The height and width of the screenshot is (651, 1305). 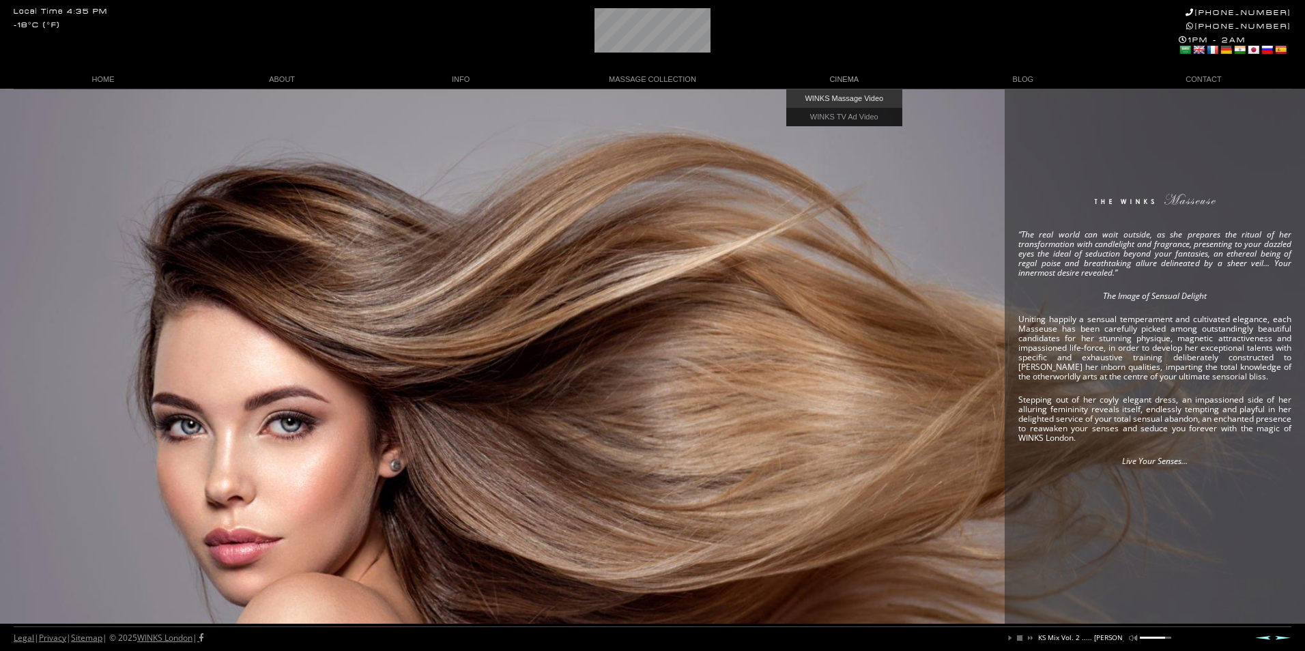 I want to click on img: The WINKS Masseuse, so click(x=1155, y=204).